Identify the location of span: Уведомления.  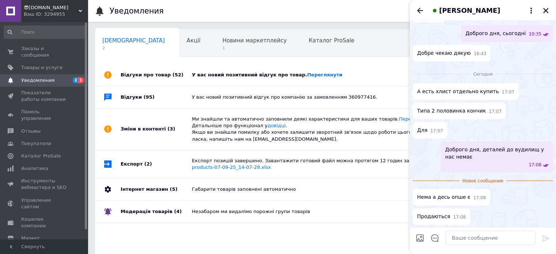
(38, 80).